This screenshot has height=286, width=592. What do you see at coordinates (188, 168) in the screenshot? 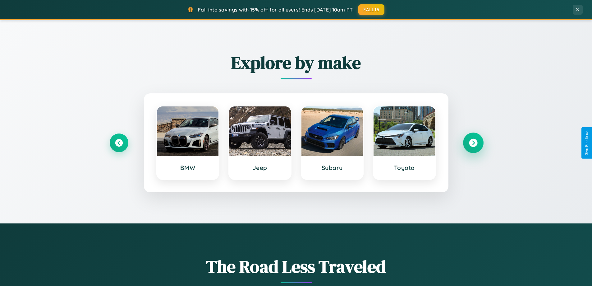
I see `h3: BMW` at bounding box center [188, 168].